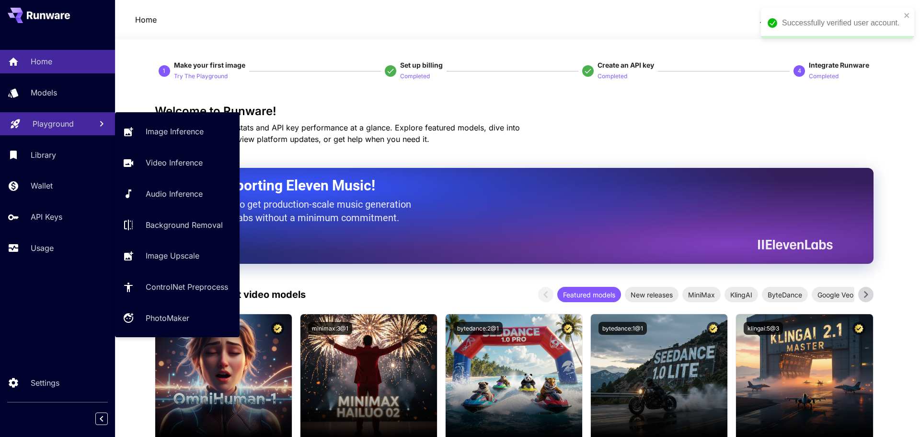  What do you see at coordinates (741, 294) in the screenshot?
I see `span: KlingAI` at bounding box center [741, 294].